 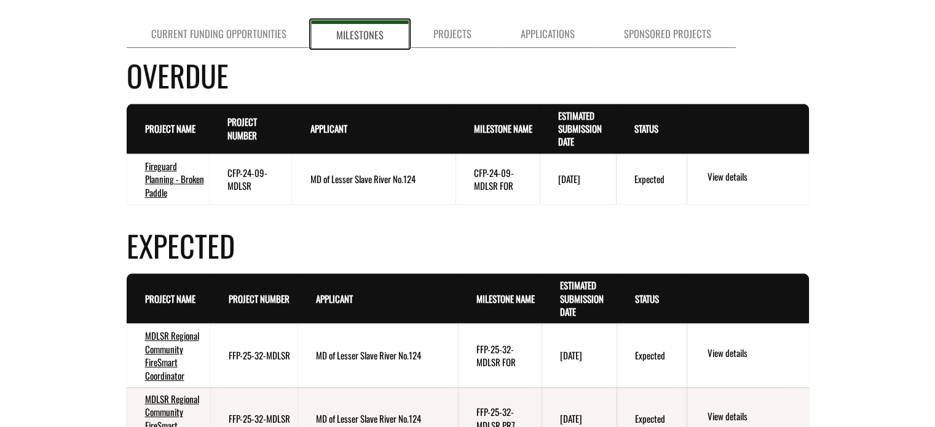 I want to click on td: 5/31/2025, so click(x=577, y=179).